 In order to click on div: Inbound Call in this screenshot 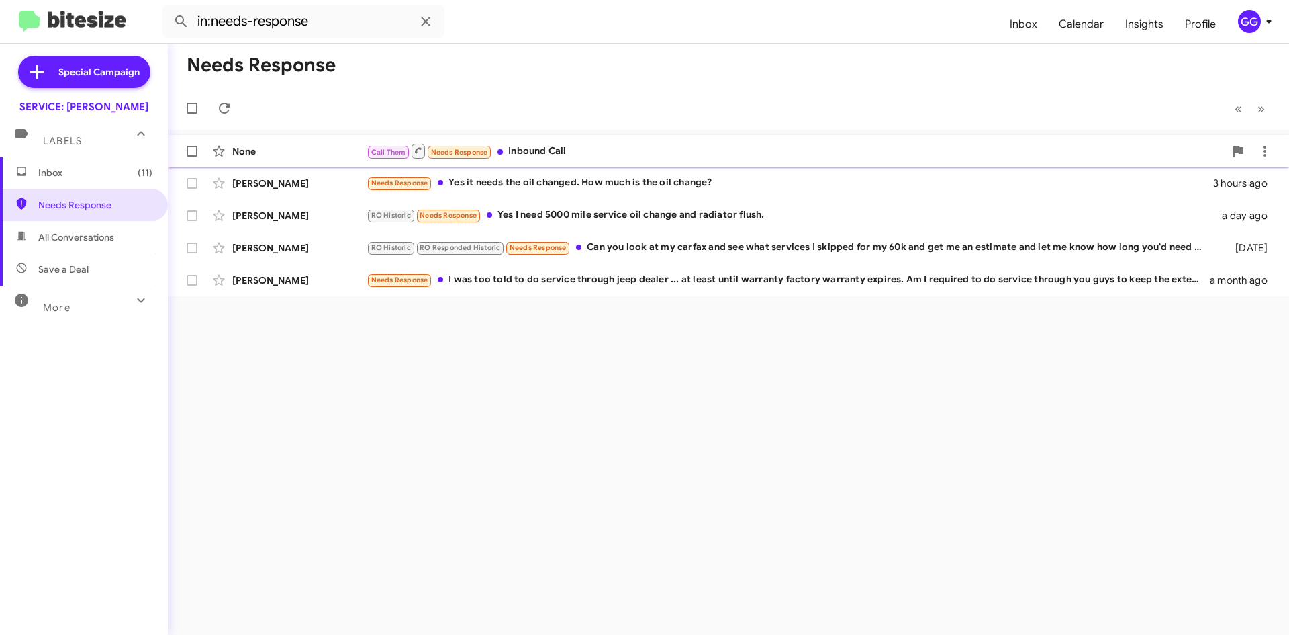, I will do `click(796, 150)`.